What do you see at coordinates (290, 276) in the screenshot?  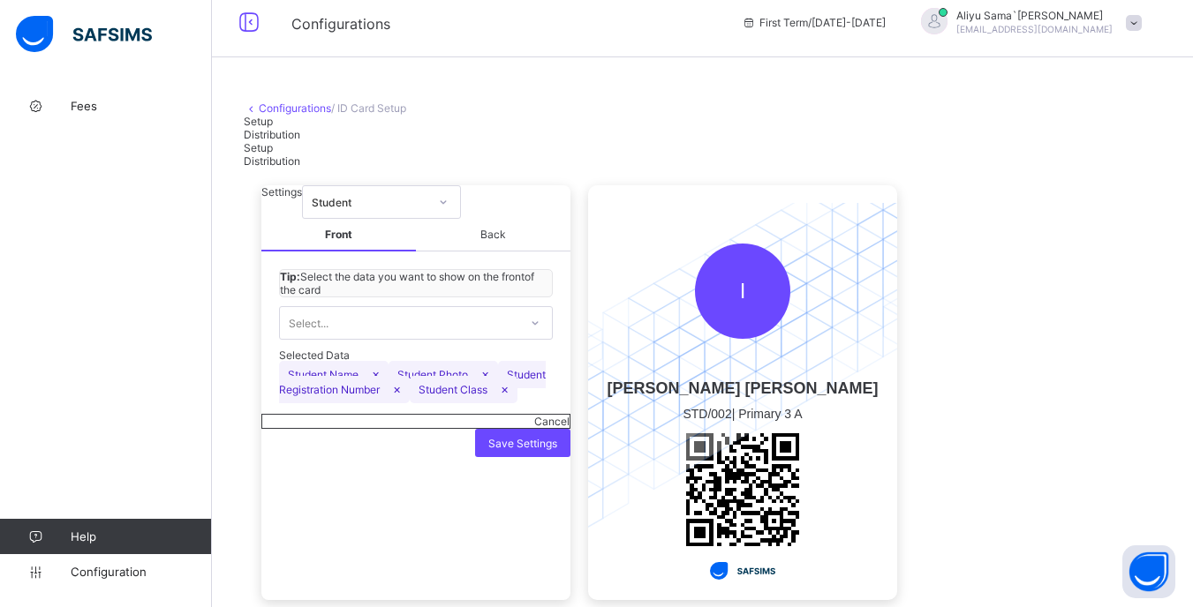 I see `b: Tip:` at bounding box center [290, 276].